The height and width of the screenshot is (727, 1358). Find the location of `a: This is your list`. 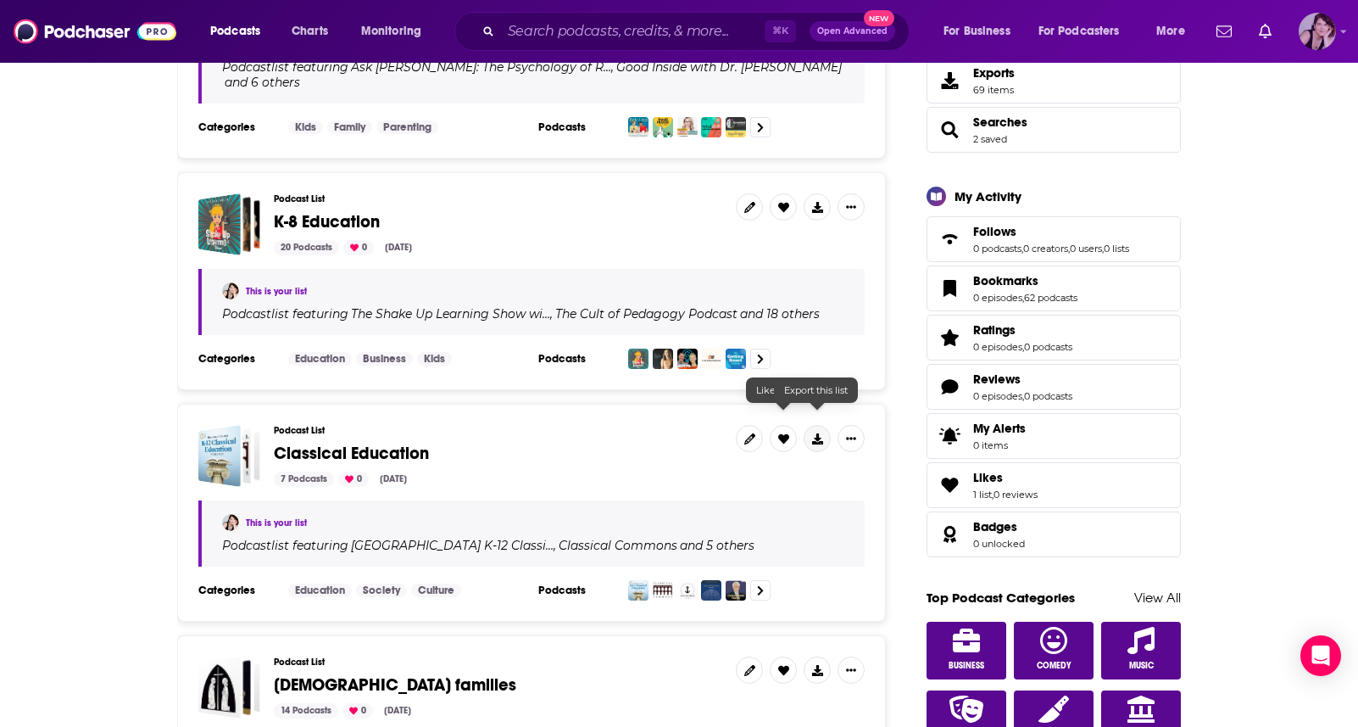

a: This is your list is located at coordinates (276, 291).